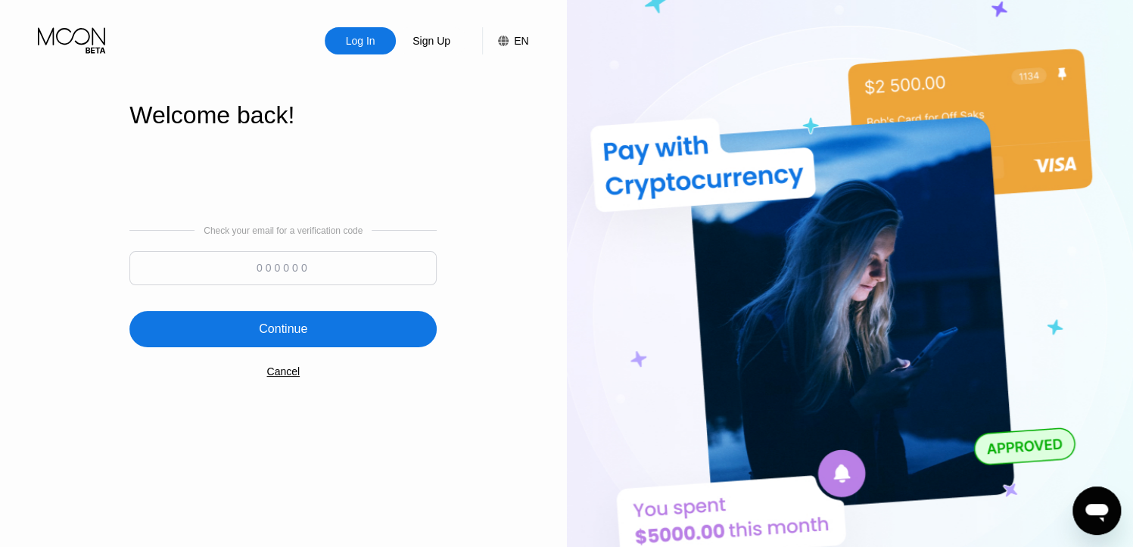  Describe the element at coordinates (283, 115) in the screenshot. I see `div: Welcome back!` at that location.